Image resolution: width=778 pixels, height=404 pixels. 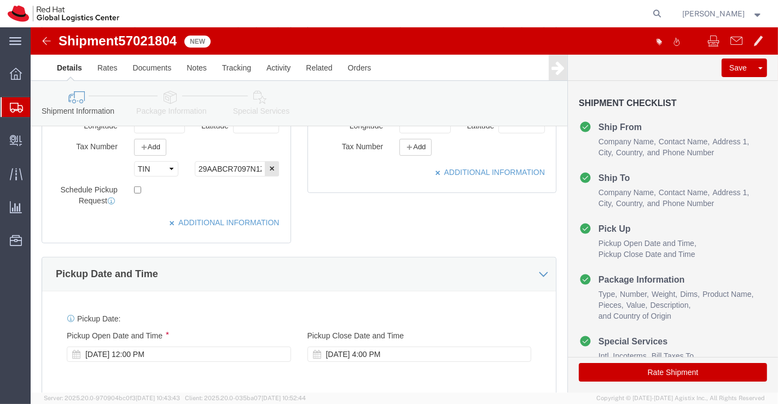 What do you see at coordinates (63, 14) in the screenshot?
I see `img: logo` at bounding box center [63, 14].